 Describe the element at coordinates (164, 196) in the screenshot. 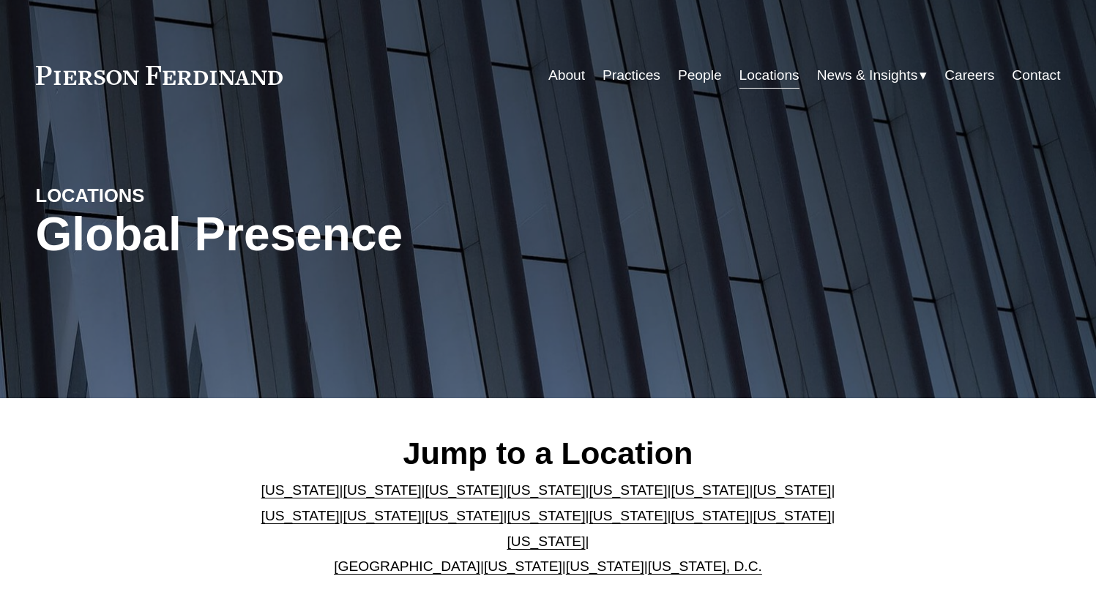

I see `h4: LOCATIONS` at that location.